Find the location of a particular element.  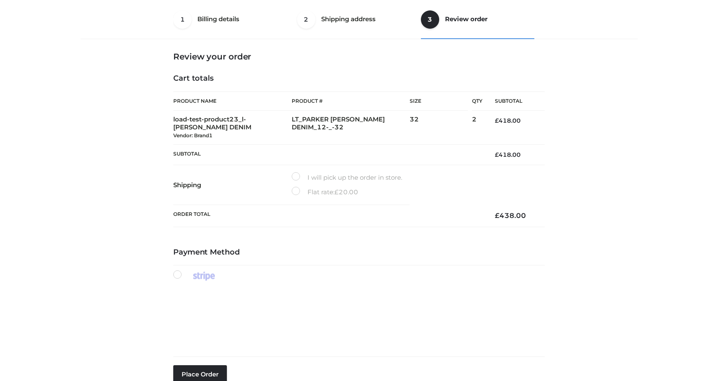

label: I will pick up the order in store. is located at coordinates (347, 178).